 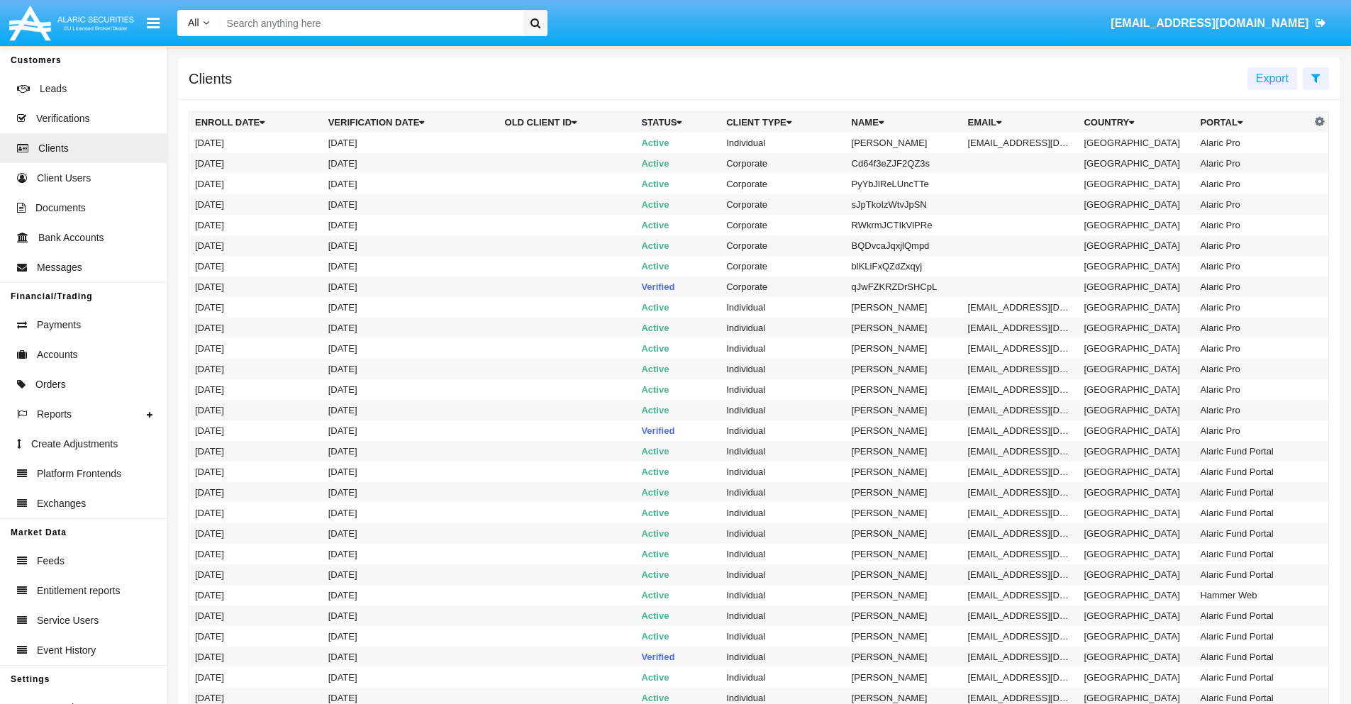 I want to click on span: Exchanges, so click(x=61, y=504).